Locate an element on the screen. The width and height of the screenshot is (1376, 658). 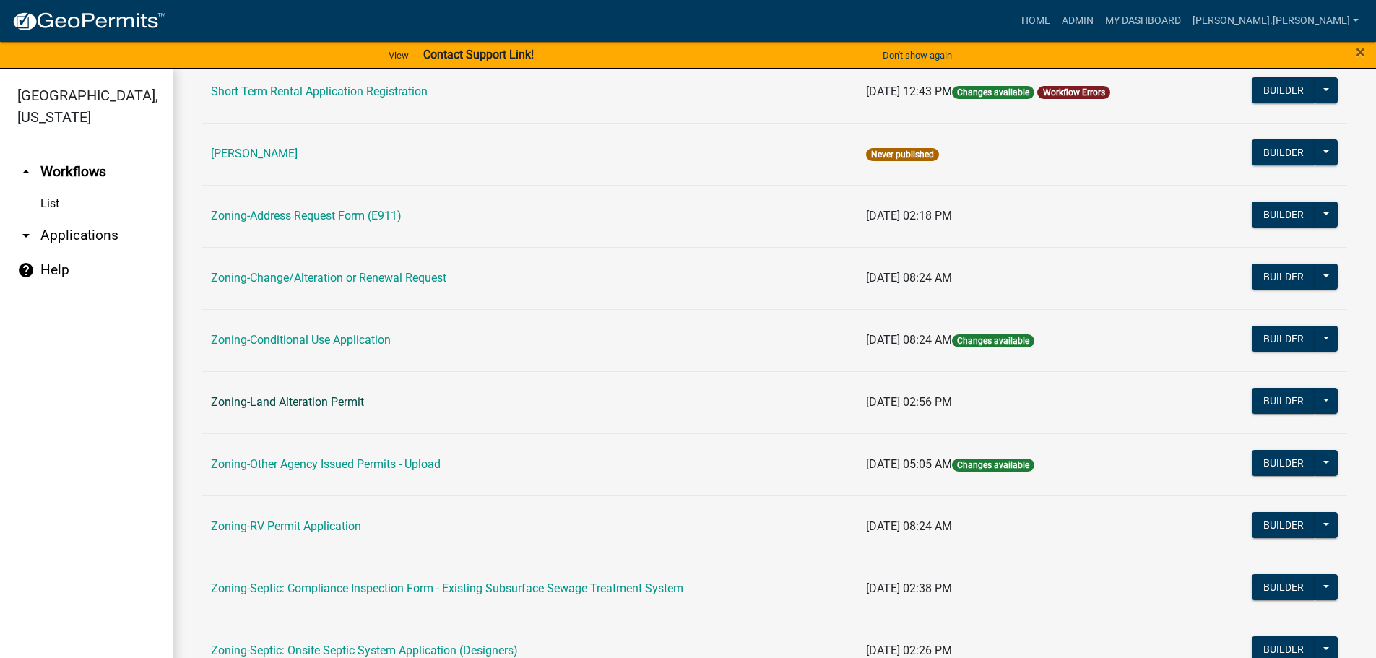
a: View is located at coordinates (399, 55).